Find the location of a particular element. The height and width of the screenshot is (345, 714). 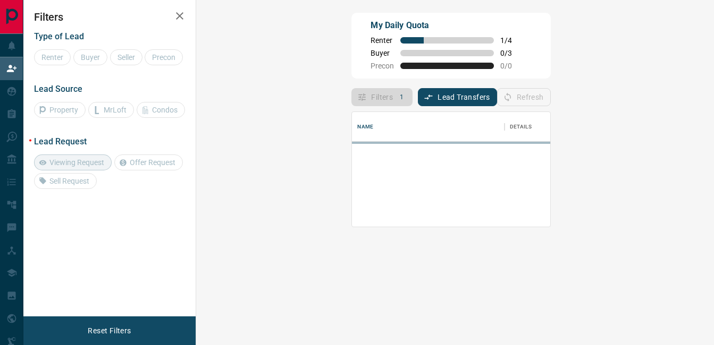

button: Reset Filters is located at coordinates (109, 331).